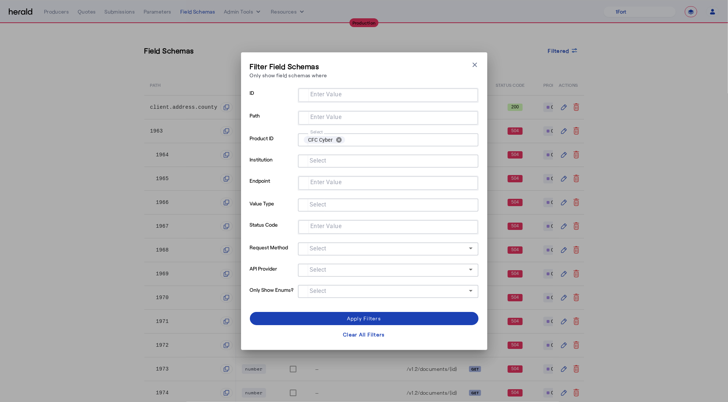  I want to click on p: Path, so click(272, 122).